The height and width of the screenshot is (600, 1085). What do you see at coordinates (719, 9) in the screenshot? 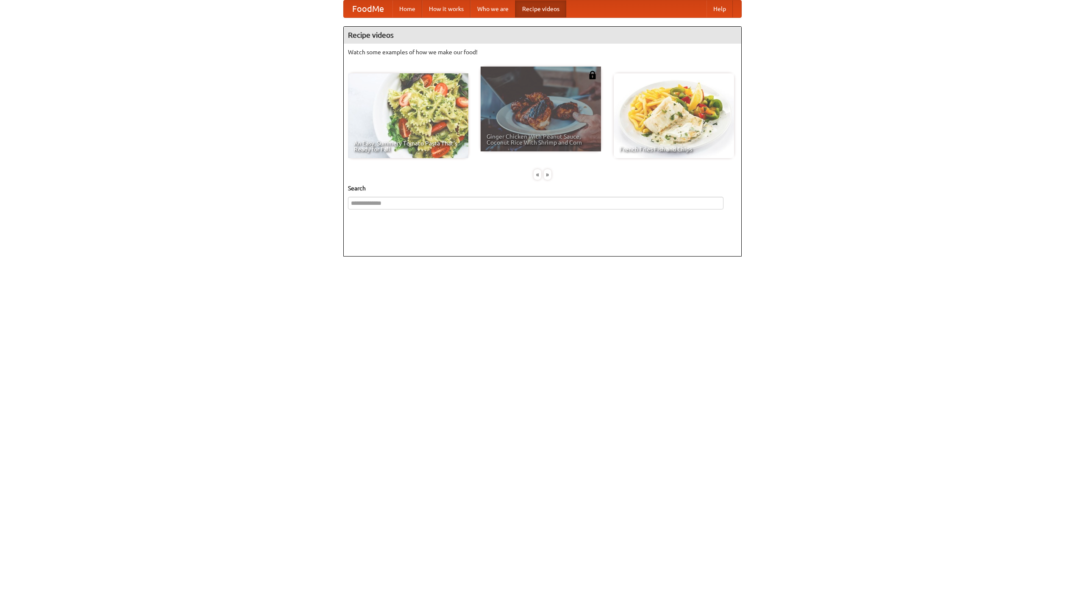
I see `a: Help` at bounding box center [719, 9].